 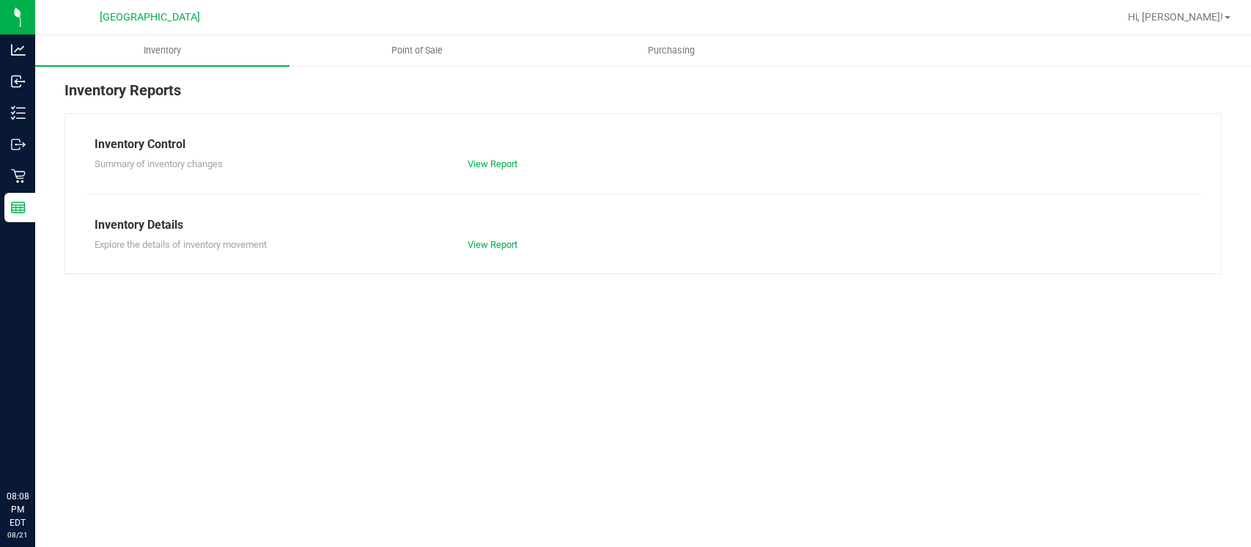 I want to click on p: 08/21, so click(x=18, y=534).